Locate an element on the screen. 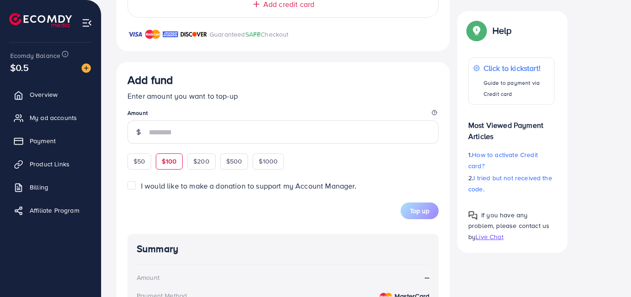 The height and width of the screenshot is (297, 631). span: Billing is located at coordinates (39, 187).